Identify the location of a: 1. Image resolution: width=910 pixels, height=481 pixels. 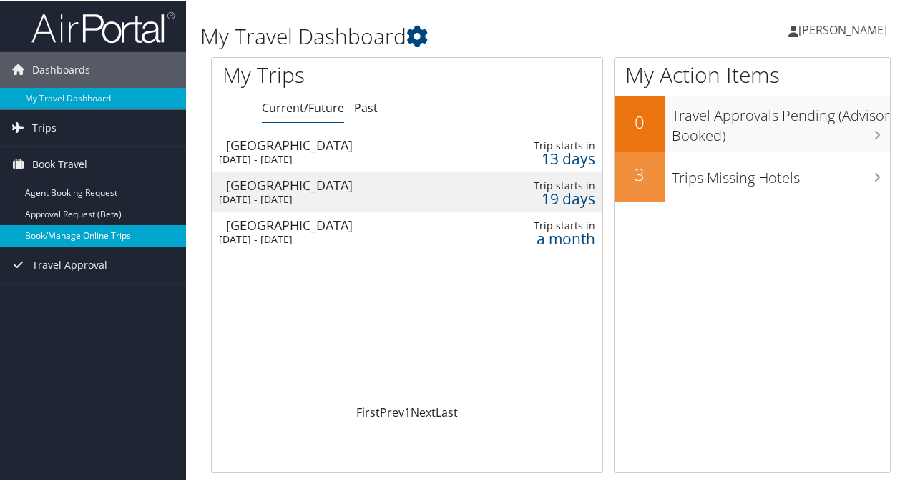
(407, 411).